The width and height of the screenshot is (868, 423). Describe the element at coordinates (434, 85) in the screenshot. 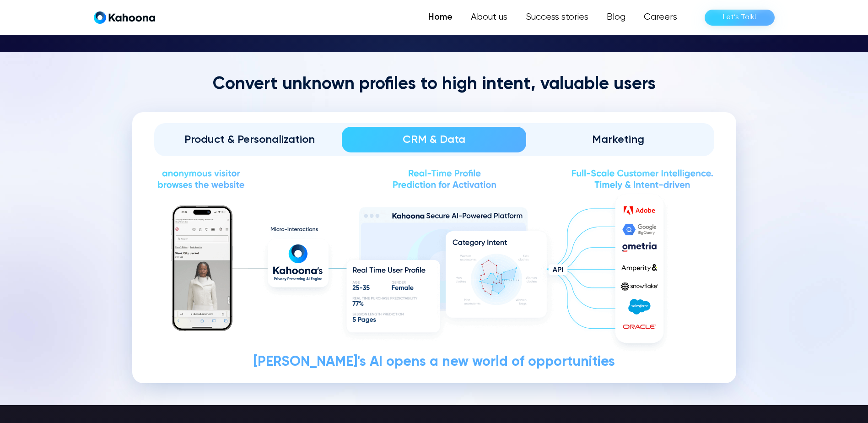

I see `h2: Convert unknown profiles to high intent, valuable users` at that location.